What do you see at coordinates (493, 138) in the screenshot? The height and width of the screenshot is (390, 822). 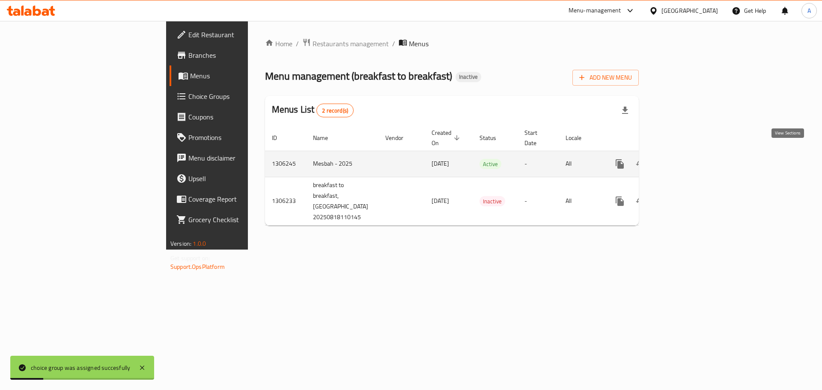 I see `span: Status` at bounding box center [493, 138].